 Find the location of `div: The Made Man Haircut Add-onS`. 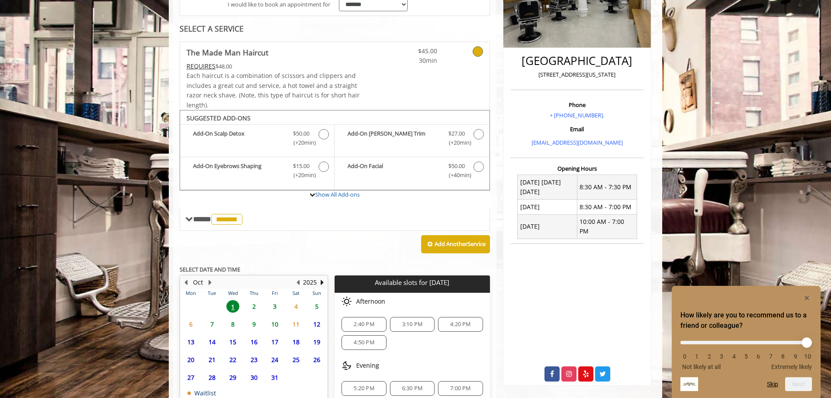

div: The Made Man Haircut Add-onS is located at coordinates (335, 150).